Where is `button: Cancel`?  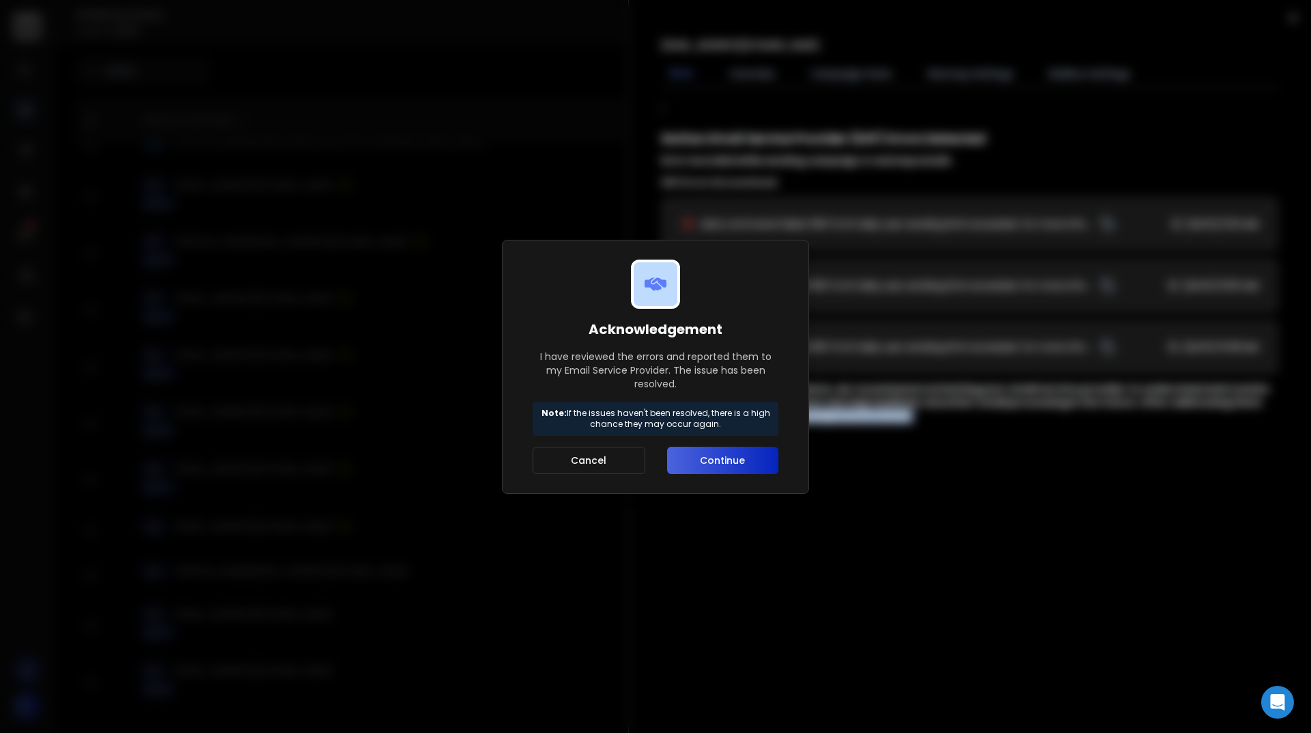
button: Cancel is located at coordinates (589, 460).